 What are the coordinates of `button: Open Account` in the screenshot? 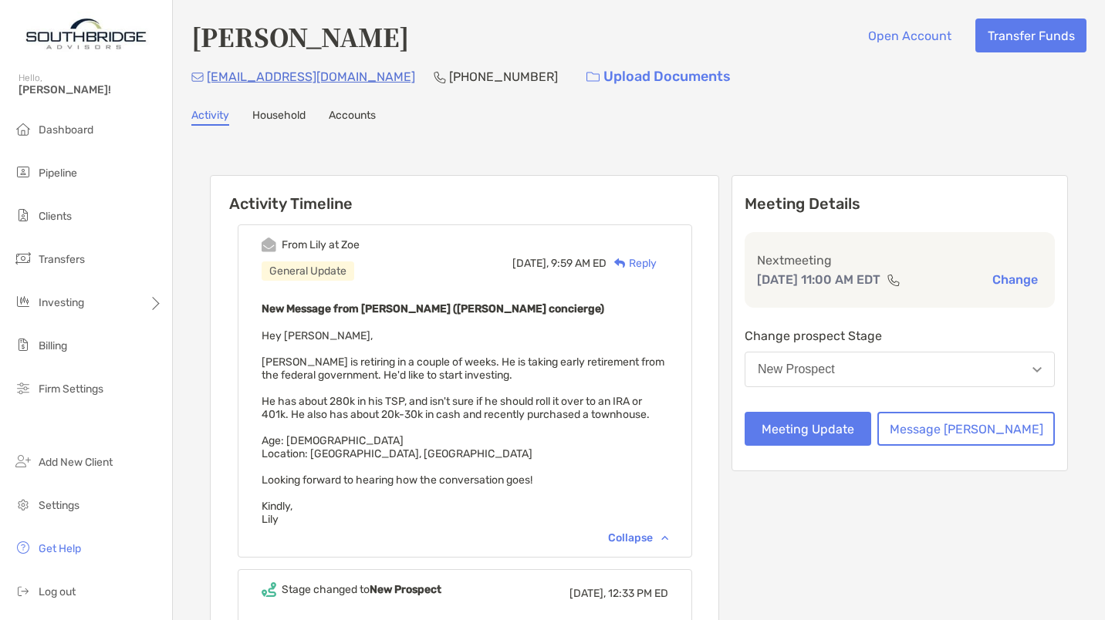 It's located at (909, 35).